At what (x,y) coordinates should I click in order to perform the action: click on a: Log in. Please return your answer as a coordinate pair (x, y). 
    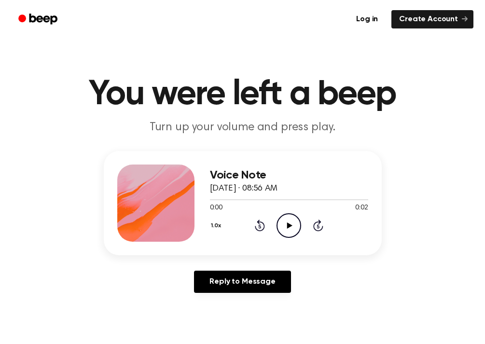
    Looking at the image, I should click on (367, 19).